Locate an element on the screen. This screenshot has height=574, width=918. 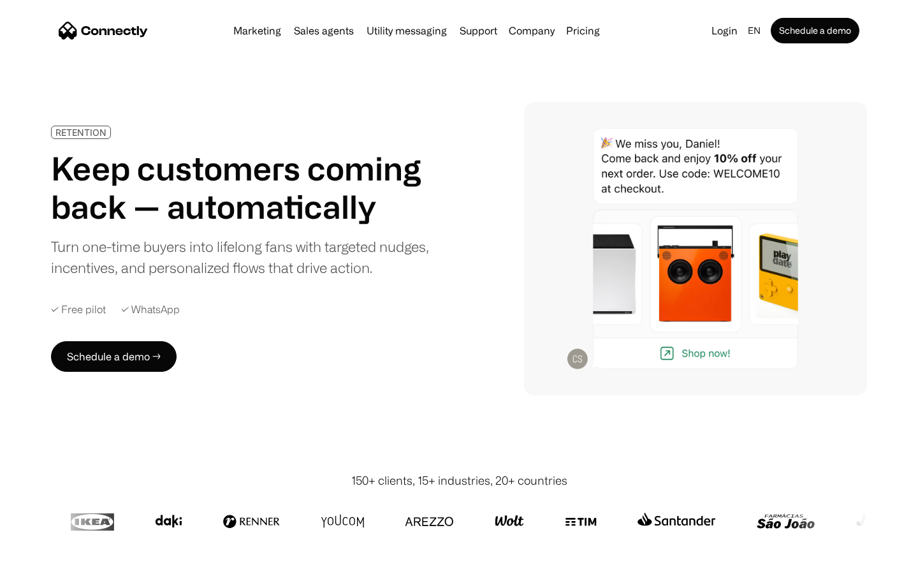
a: Support is located at coordinates (478, 31).